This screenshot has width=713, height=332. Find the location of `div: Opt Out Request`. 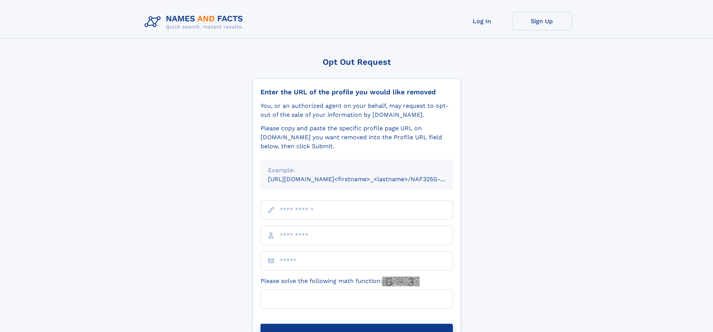

div: Opt Out Request is located at coordinates (356, 62).